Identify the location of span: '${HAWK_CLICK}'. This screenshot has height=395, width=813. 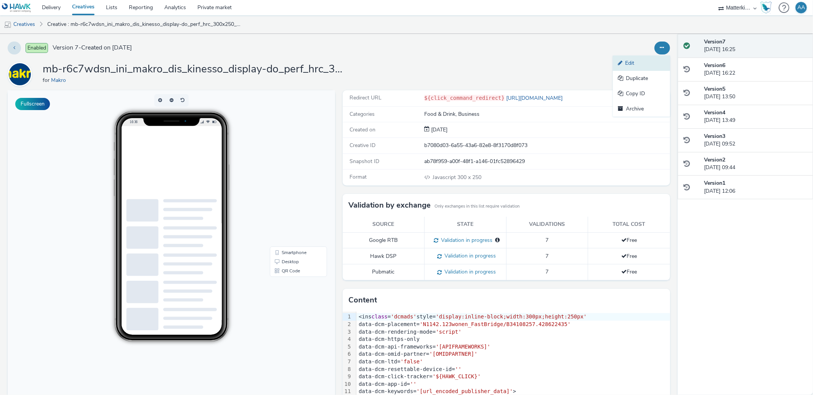
(457, 377).